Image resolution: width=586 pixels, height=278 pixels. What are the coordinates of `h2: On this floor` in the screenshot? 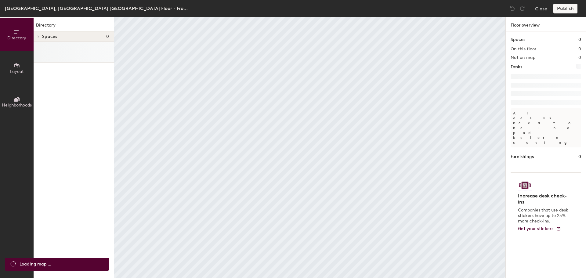 It's located at (523, 49).